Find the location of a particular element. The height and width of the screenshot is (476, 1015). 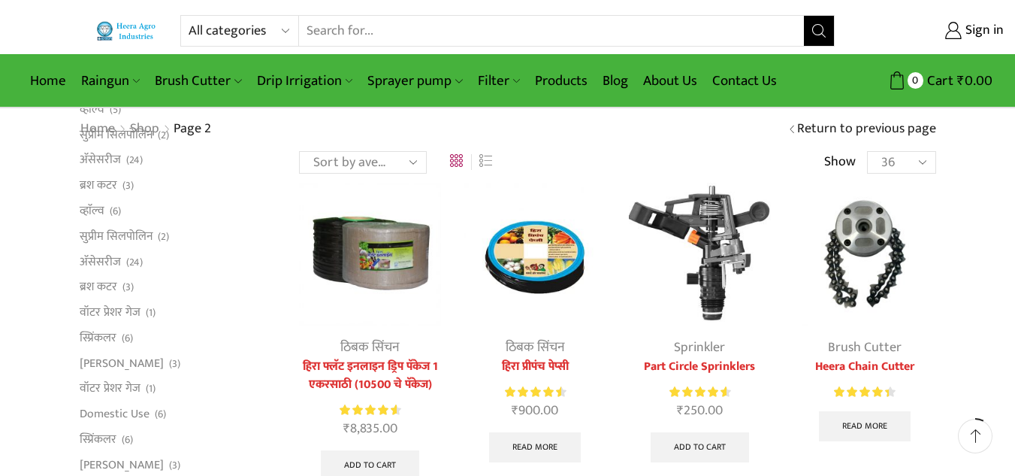

a: Domestic Use is located at coordinates (114, 414).